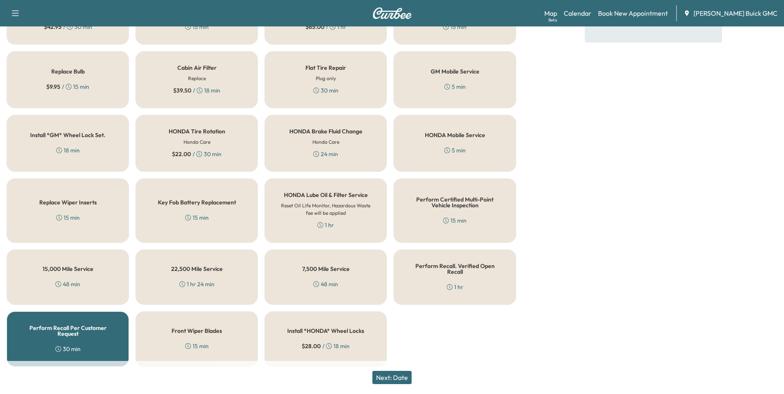 This screenshot has width=784, height=394. I want to click on h5: Key Fob Battery Replacement, so click(197, 203).